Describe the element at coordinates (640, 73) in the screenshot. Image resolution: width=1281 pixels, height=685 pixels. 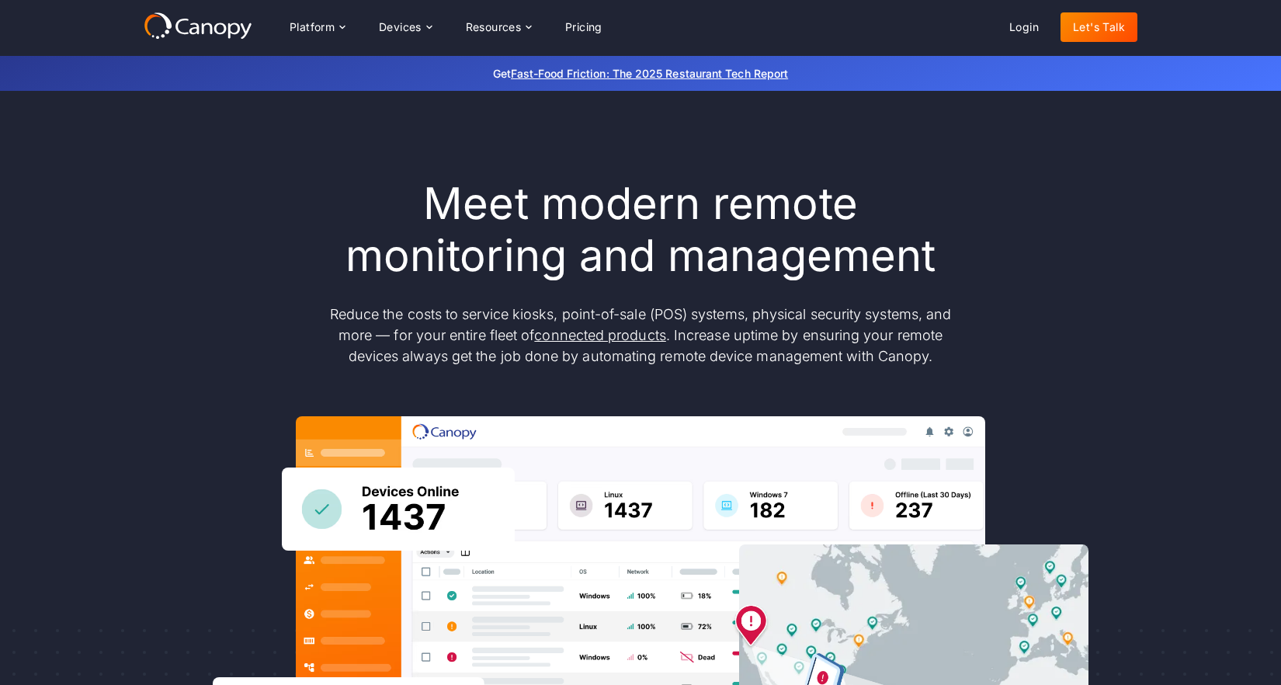
I see `p: Get` at that location.